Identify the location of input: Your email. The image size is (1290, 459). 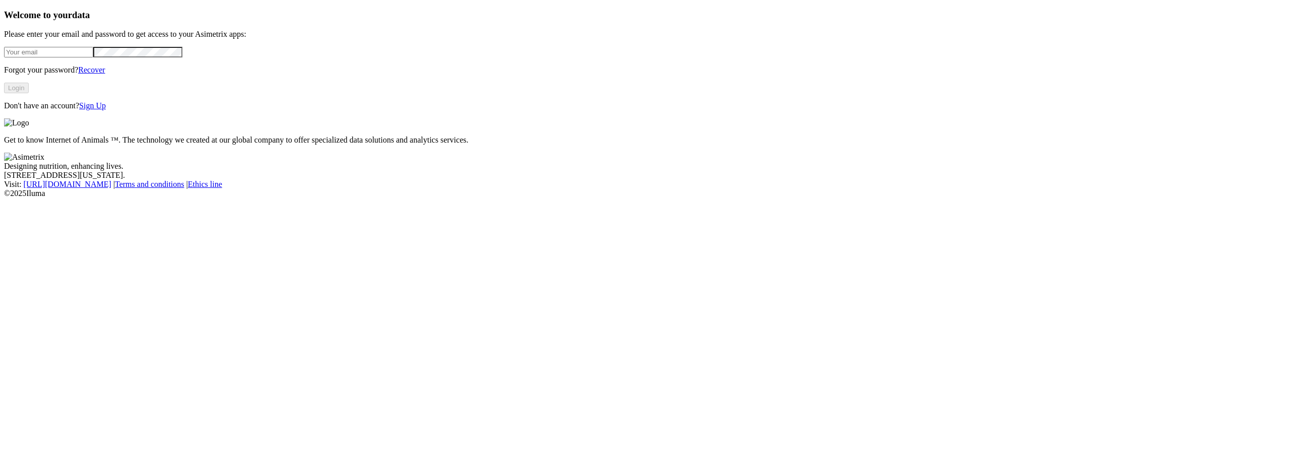
(48, 52).